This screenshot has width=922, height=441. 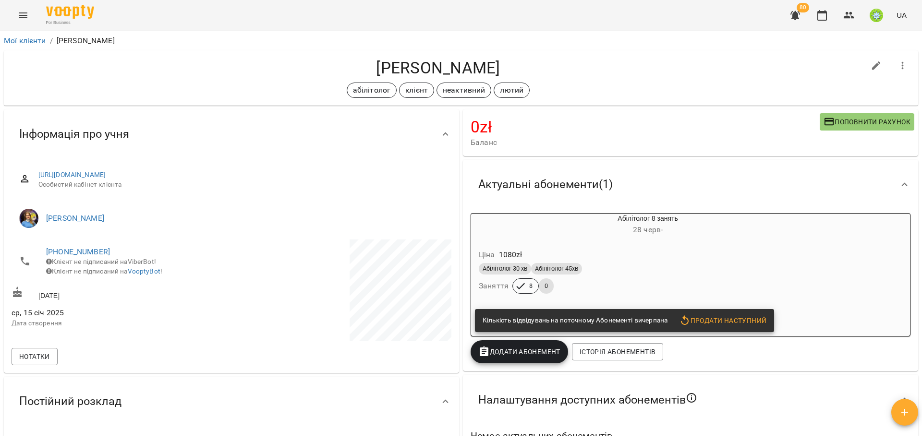 I want to click on span: 28 черв -, so click(x=648, y=230).